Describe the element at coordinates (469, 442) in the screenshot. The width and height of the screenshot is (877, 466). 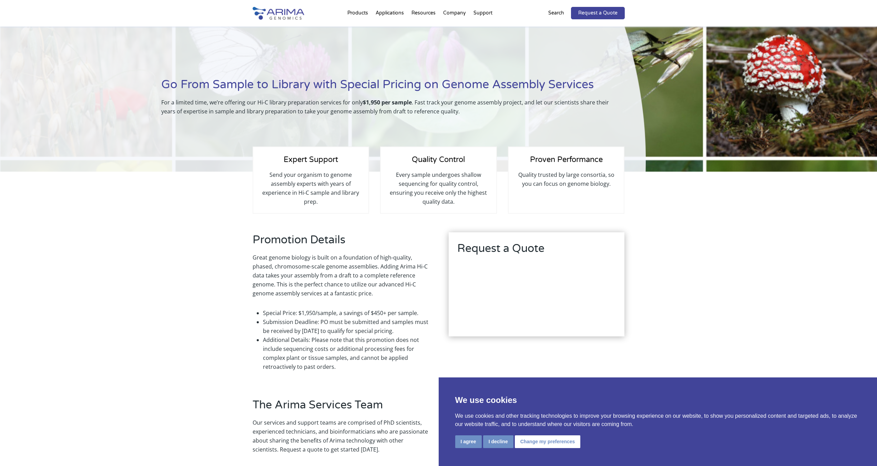
I see `button: I agree` at that location.